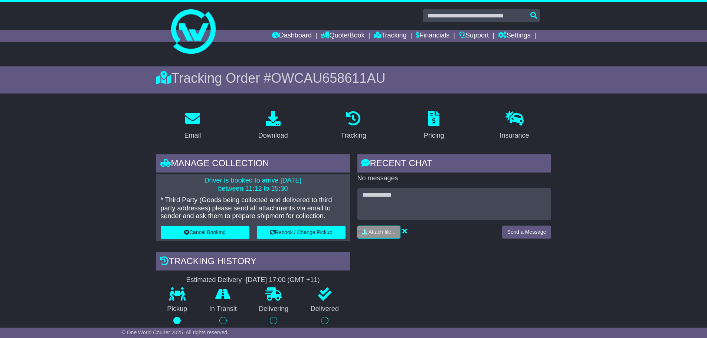  I want to click on p: Delivering, so click(274, 309).